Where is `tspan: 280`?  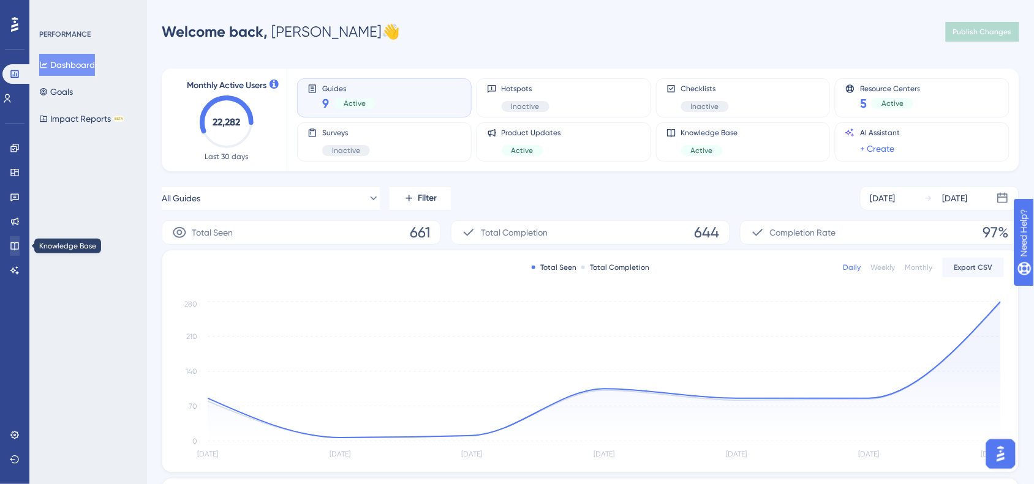 tspan: 280 is located at coordinates (190, 305).